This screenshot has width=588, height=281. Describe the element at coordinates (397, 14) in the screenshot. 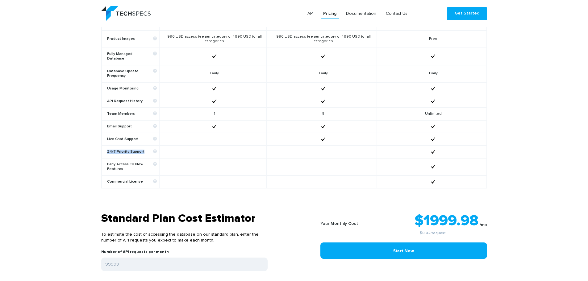

I see `a: Contact Us` at that location.